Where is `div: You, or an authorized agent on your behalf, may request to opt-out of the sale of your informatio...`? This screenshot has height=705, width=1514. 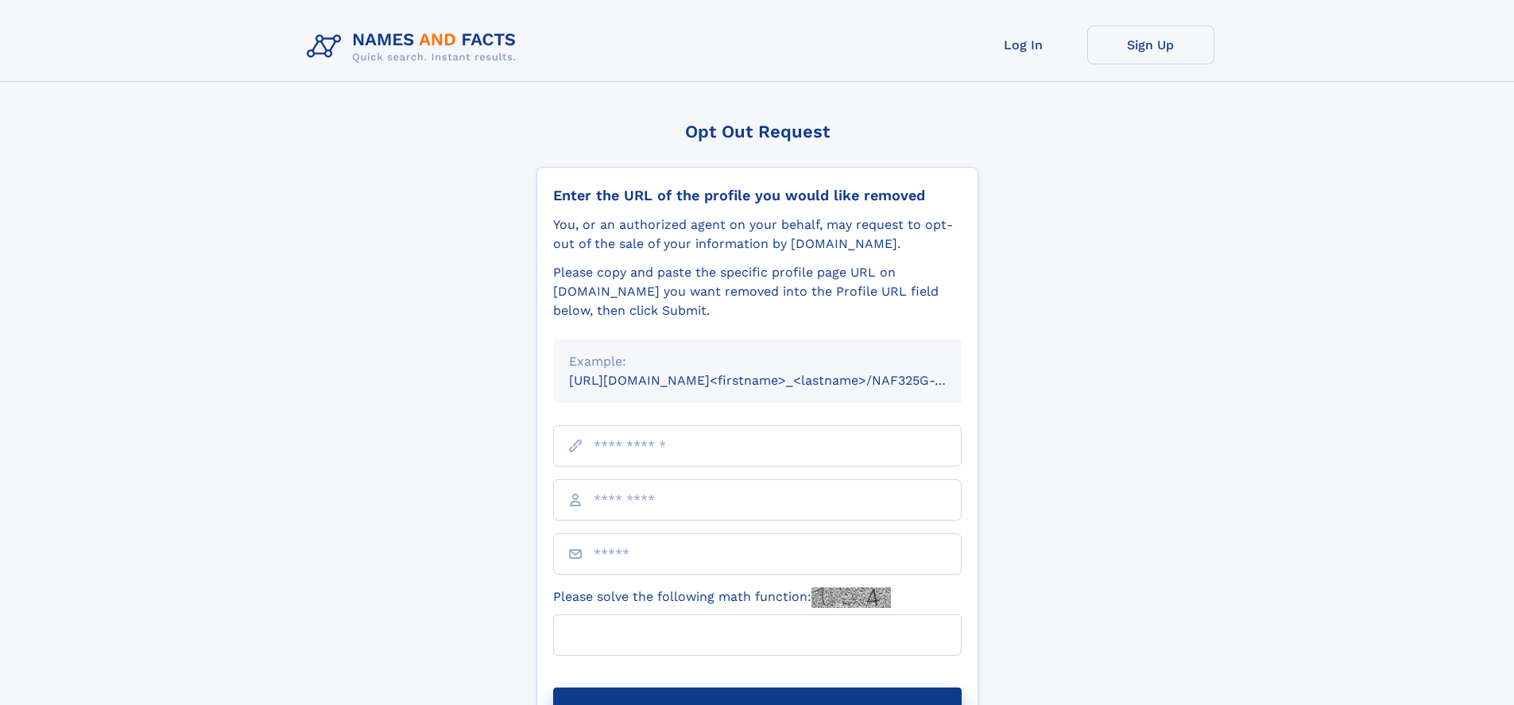
div: You, or an authorized agent on your behalf, may request to opt-out of the sale of your informatio... is located at coordinates (757, 234).